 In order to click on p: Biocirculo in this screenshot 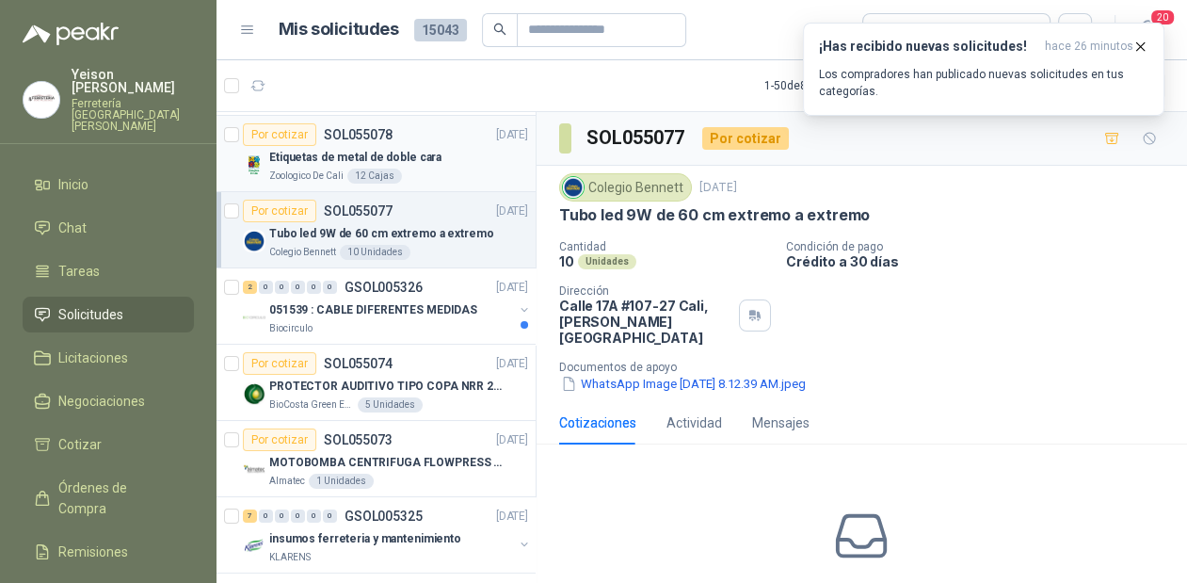, I will do `click(291, 329)`.